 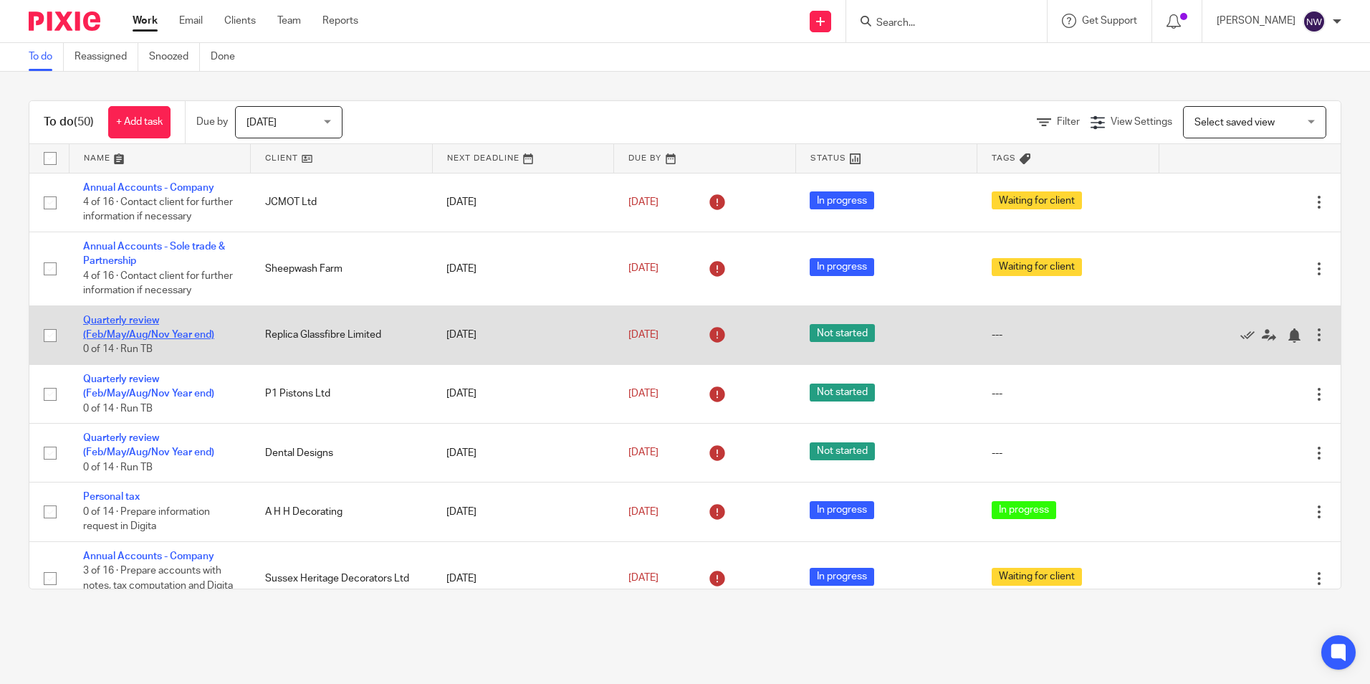 What do you see at coordinates (342, 512) in the screenshot?
I see `td: A H H Decorating` at bounding box center [342, 512].